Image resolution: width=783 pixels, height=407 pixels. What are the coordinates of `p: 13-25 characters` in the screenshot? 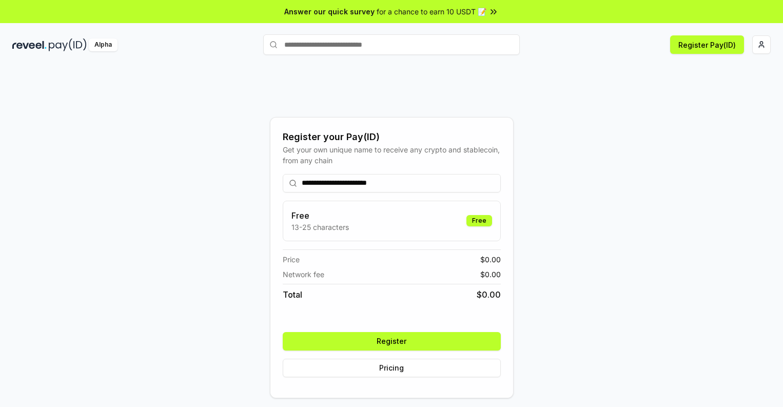 It's located at (320, 227).